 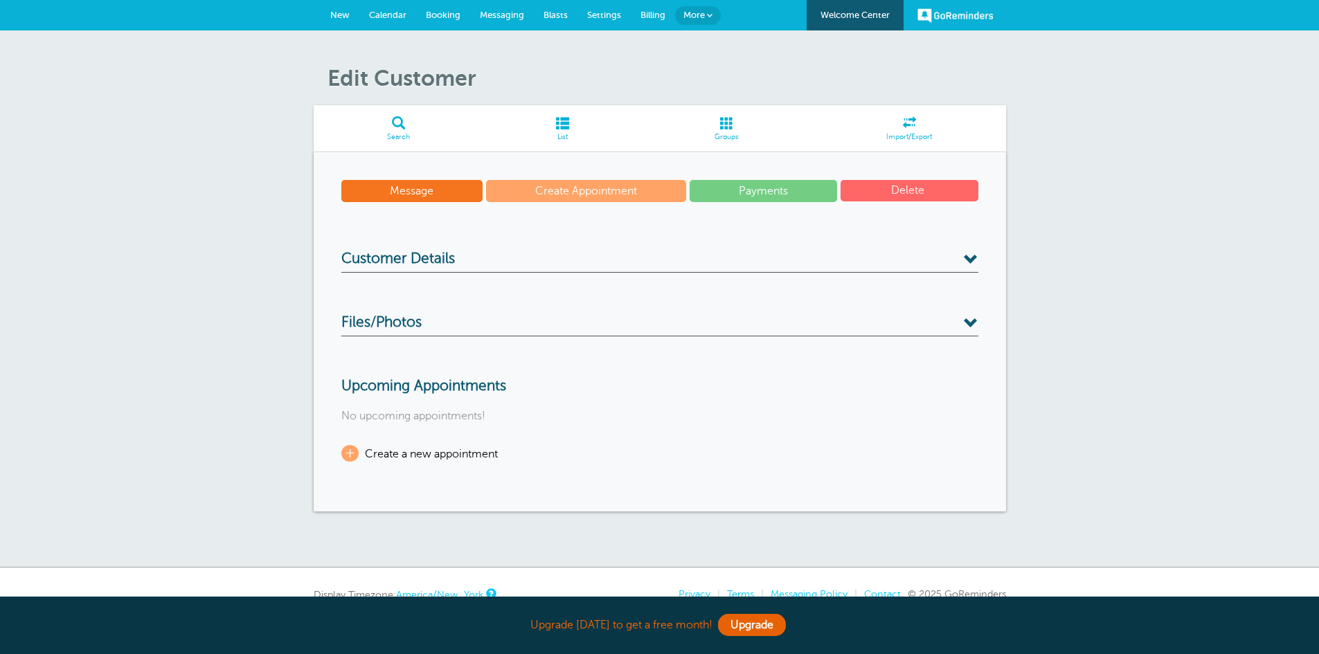 What do you see at coordinates (763, 191) in the screenshot?
I see `a: Payments` at bounding box center [763, 191].